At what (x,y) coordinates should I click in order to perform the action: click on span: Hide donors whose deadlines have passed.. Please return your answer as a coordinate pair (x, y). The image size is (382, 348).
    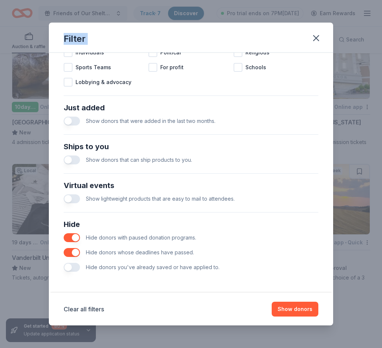
    Looking at the image, I should click on (140, 252).